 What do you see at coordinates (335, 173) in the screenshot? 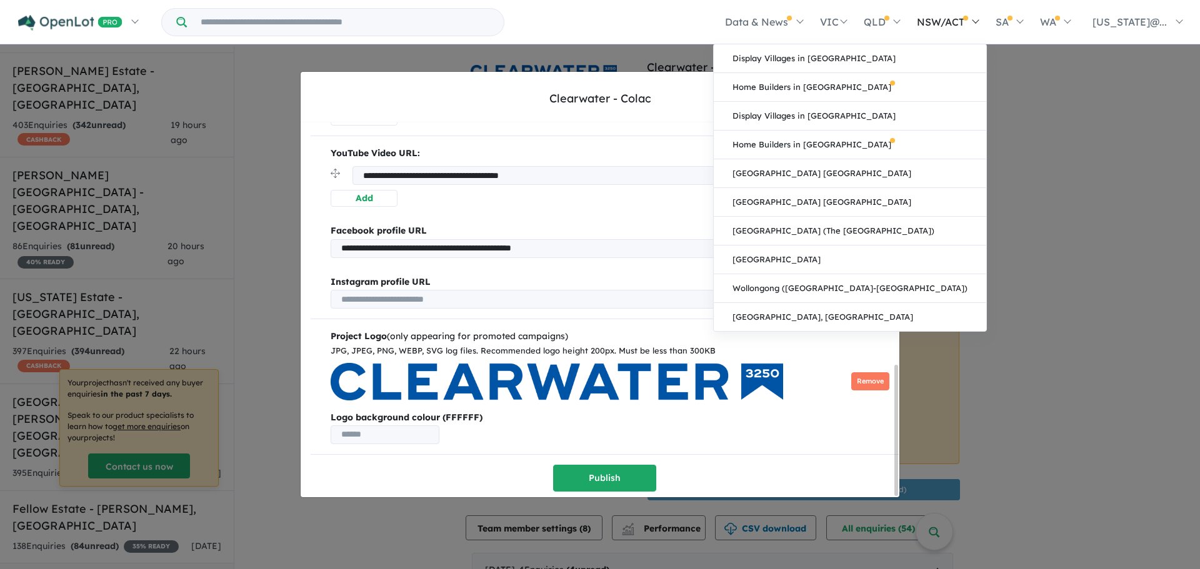
I see `img: drag.svg` at bounding box center [335, 173].